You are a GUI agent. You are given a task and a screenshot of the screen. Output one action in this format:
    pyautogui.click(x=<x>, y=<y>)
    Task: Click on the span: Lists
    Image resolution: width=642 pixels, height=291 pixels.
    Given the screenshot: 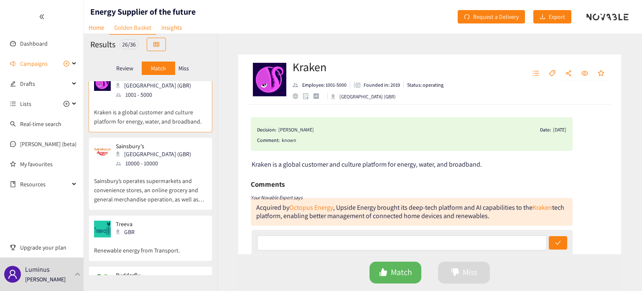 What is the action you would take?
    pyautogui.click(x=26, y=104)
    